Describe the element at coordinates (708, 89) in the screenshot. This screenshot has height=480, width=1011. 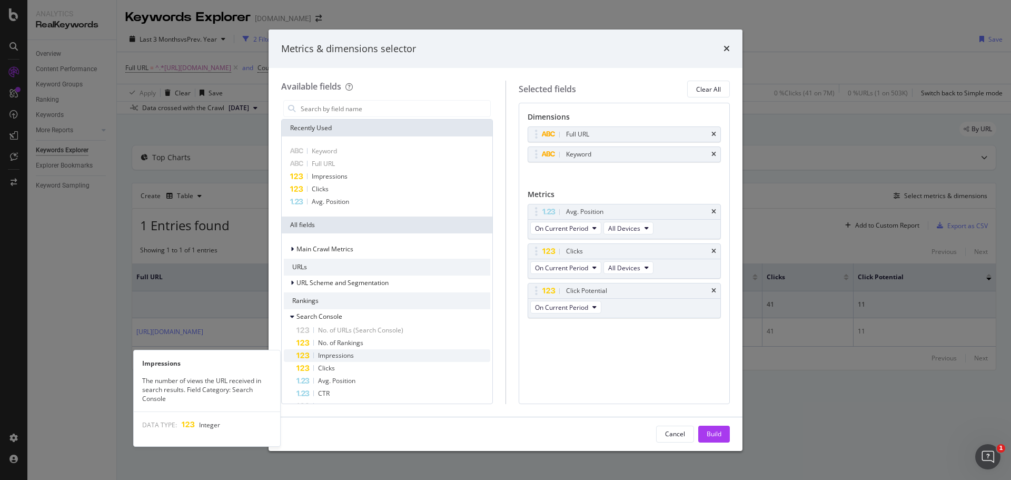
I see `div: Clear All` at that location.